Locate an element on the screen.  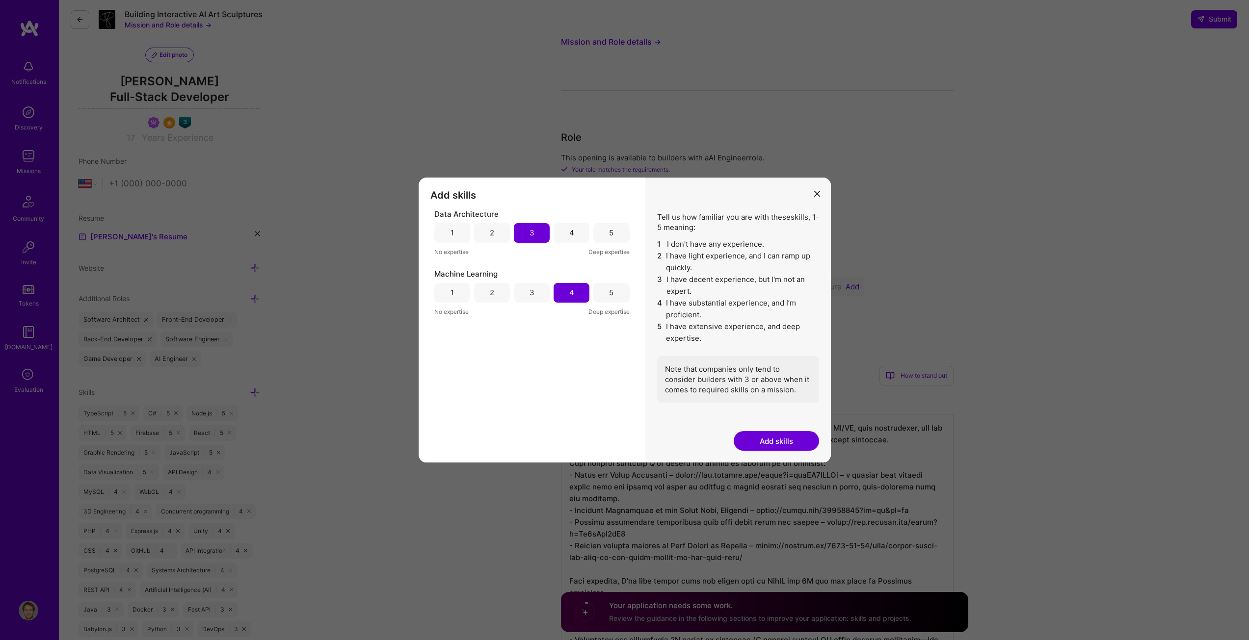
li: I have substantial experience, and I’m proficient. is located at coordinates (738, 309).